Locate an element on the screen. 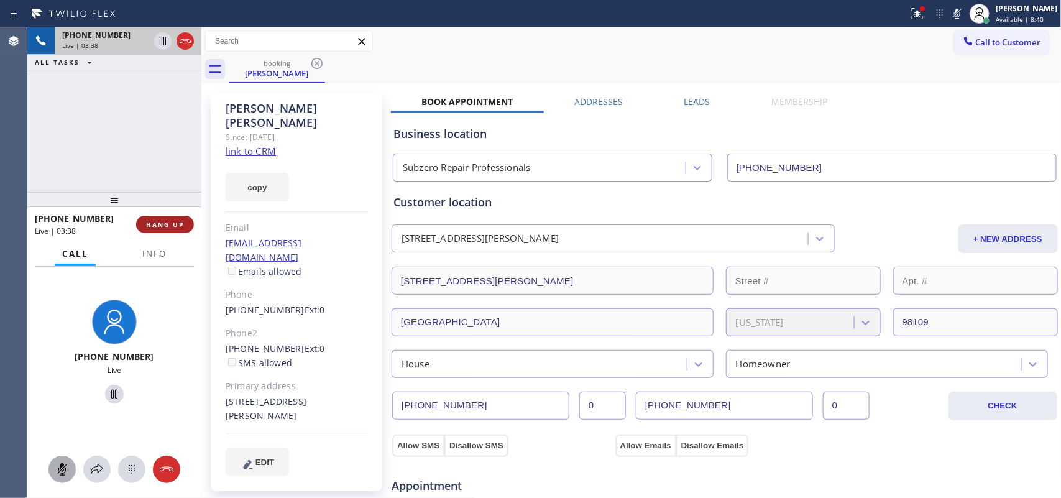 The width and height of the screenshot is (1061, 498). div: Customer location is located at coordinates (725, 202).